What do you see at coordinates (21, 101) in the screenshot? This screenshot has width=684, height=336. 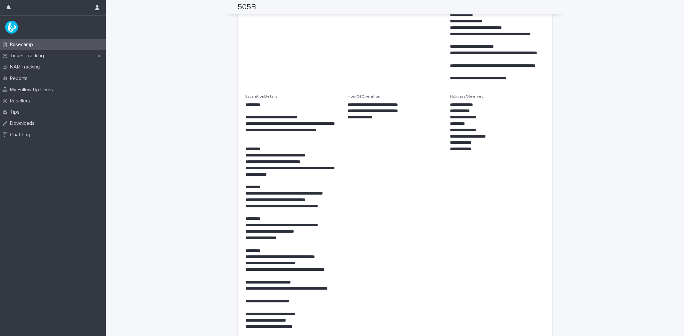 I see `p: Resellers` at bounding box center [21, 101].